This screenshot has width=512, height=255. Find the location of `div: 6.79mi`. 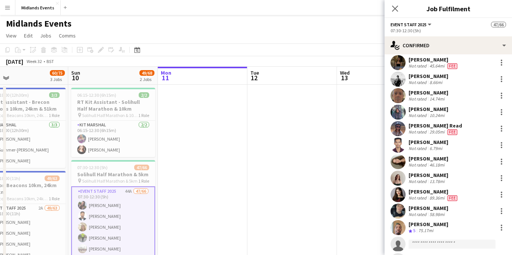

div: 6.79mi is located at coordinates (436, 148).